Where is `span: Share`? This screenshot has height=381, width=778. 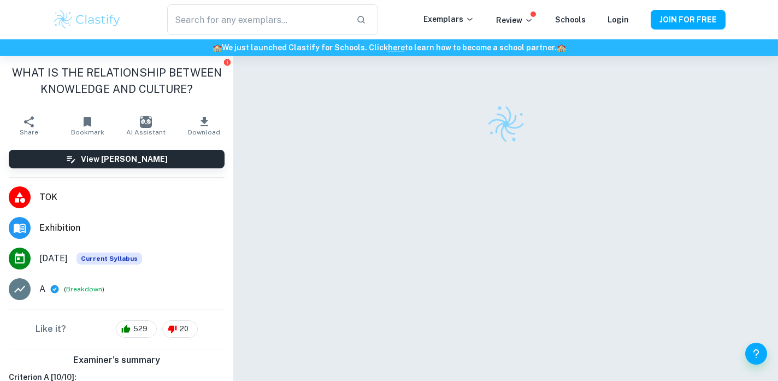
span: Share is located at coordinates (29, 132).